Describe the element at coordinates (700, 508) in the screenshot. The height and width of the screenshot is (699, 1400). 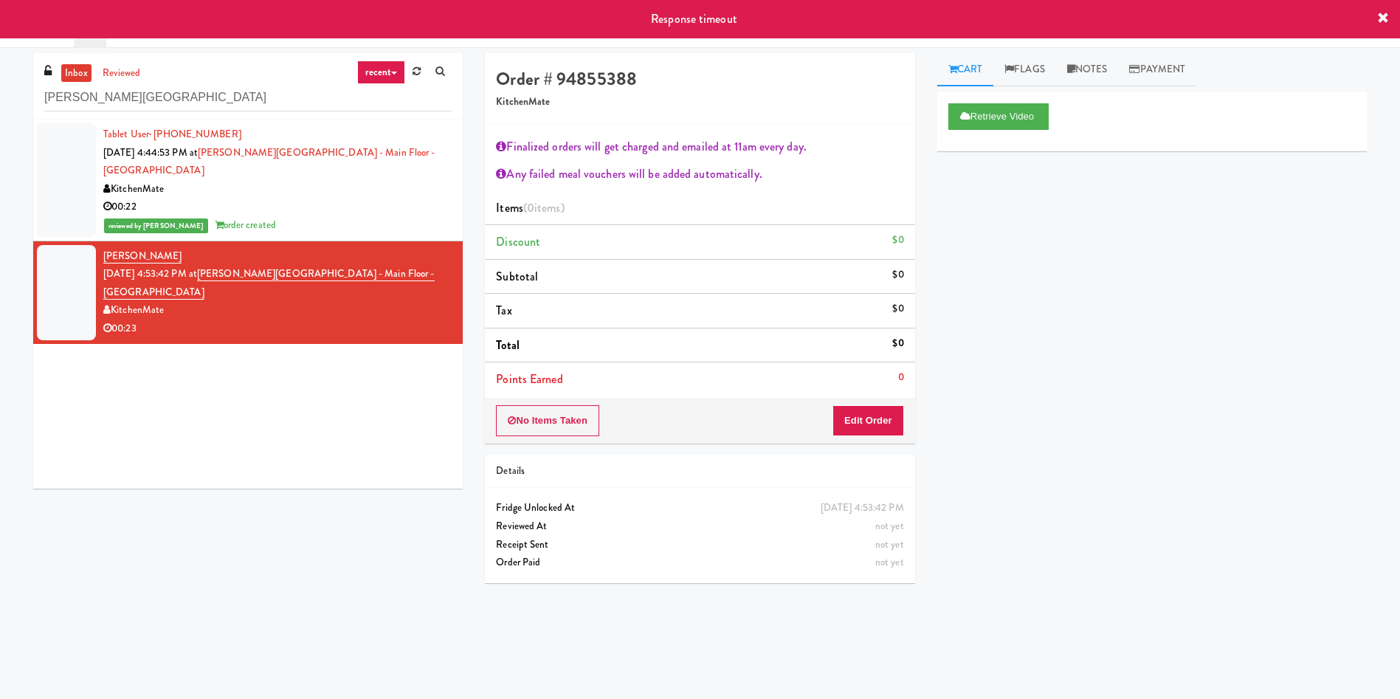
I see `div: Fridge Unlocked At` at that location.